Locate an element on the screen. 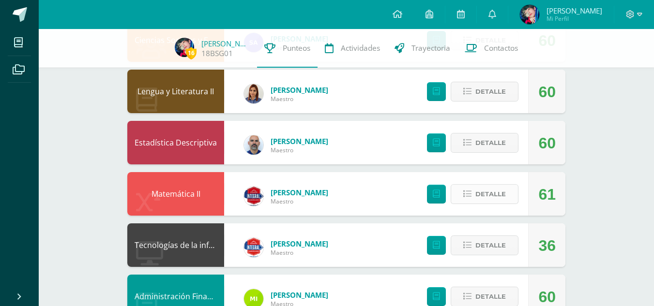  a: 18BSG01 is located at coordinates (217, 53).